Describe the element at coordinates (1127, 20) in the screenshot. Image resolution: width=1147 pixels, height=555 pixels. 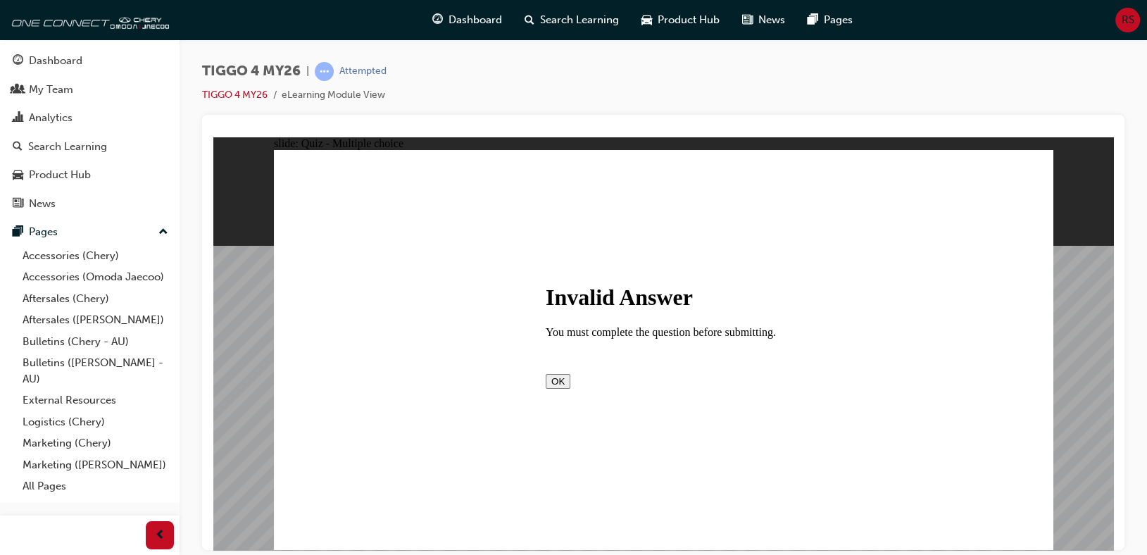
I see `button: RS` at that location.